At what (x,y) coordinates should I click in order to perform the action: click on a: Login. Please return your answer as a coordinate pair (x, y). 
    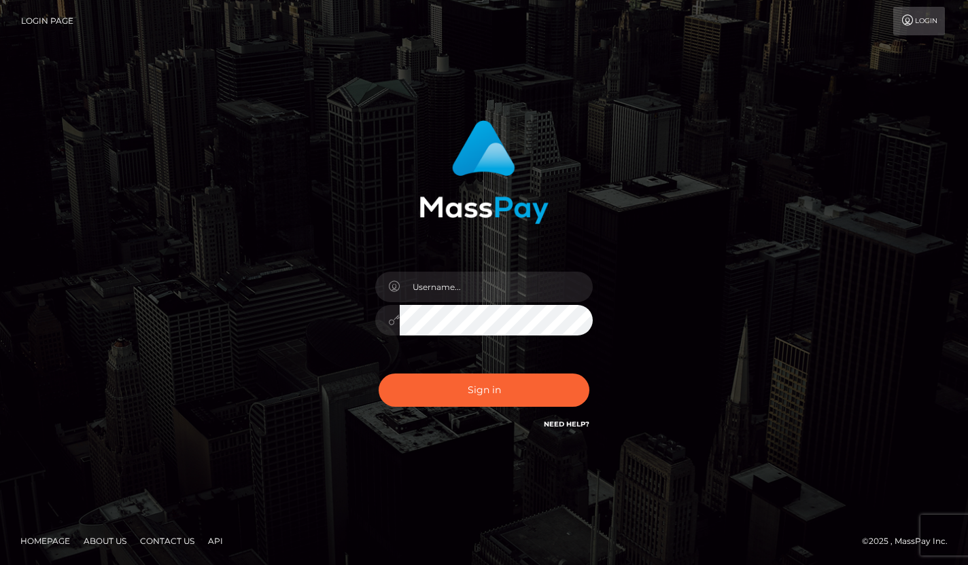
    Looking at the image, I should click on (919, 21).